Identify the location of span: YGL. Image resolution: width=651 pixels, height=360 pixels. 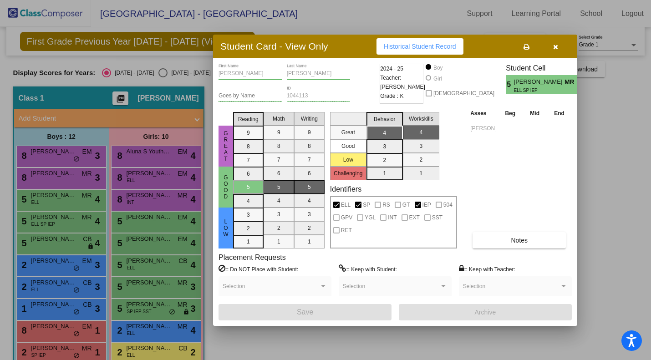
(370, 218).